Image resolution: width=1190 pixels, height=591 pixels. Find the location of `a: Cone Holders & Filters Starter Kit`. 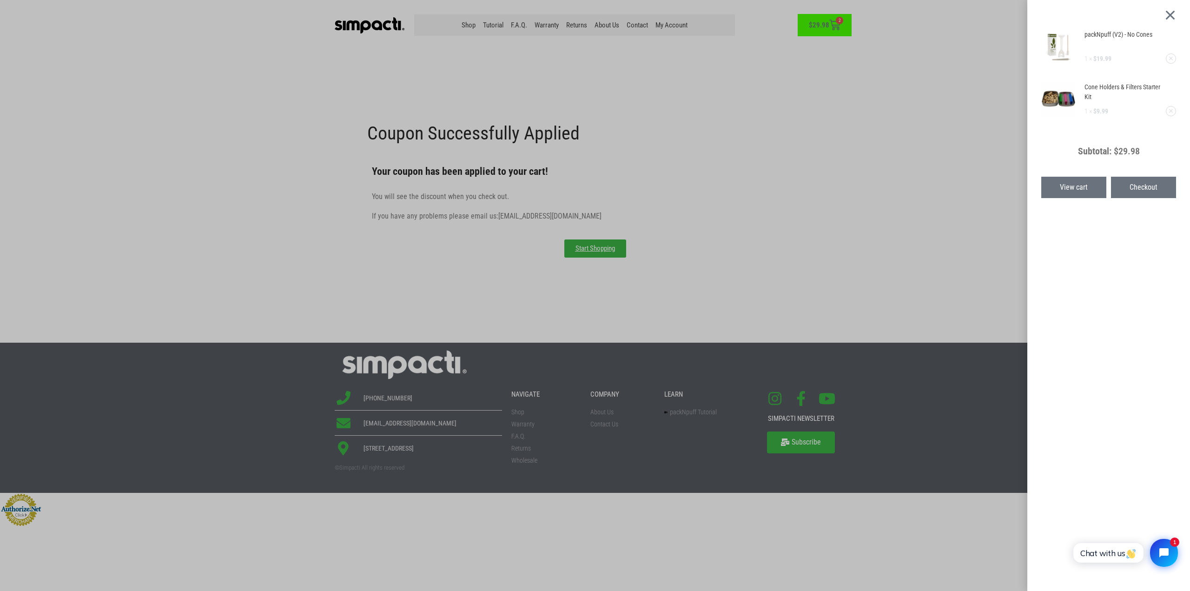

a: Cone Holders & Filters Starter Kit is located at coordinates (1122, 92).